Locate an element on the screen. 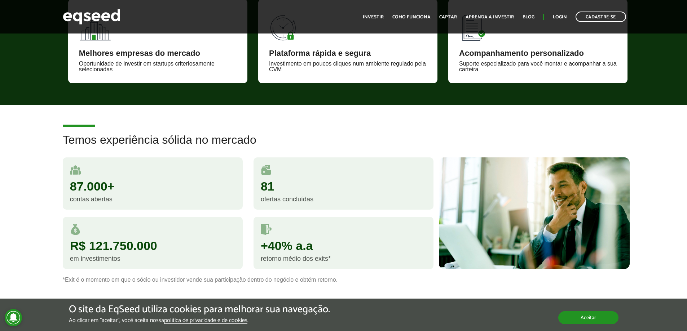 The image size is (687, 331). div: R$ 121.750.000 is located at coordinates (152, 246).